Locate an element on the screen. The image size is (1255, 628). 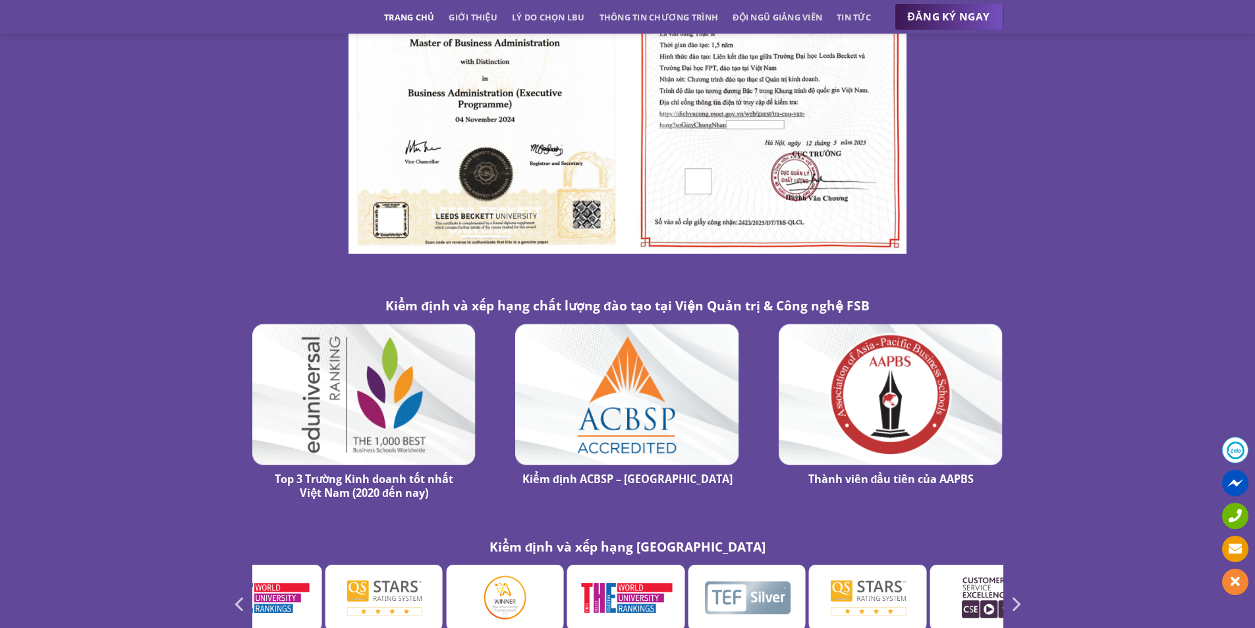
a: Lý do chọn LBU is located at coordinates (548, 17).